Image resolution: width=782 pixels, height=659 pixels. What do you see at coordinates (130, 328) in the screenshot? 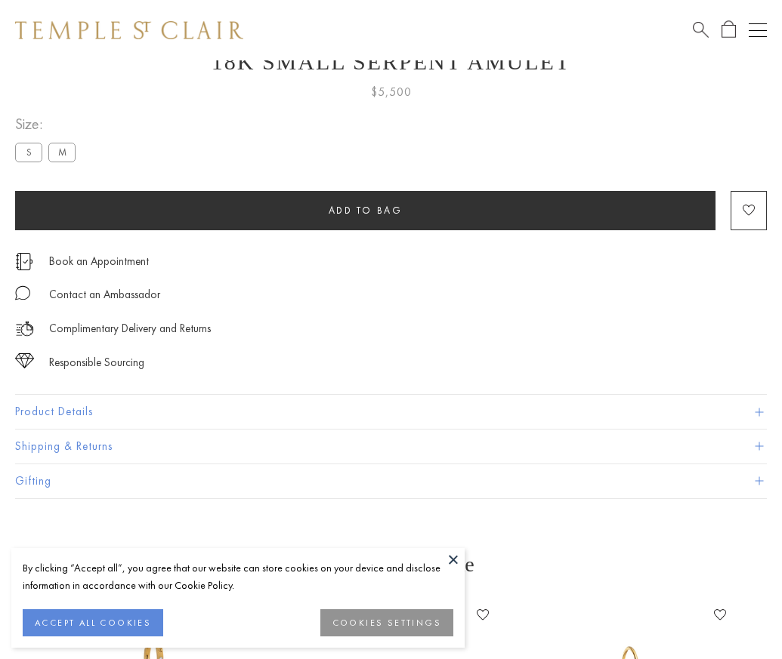
I see `p: Complimentary Delivery and Returns` at bounding box center [130, 328].